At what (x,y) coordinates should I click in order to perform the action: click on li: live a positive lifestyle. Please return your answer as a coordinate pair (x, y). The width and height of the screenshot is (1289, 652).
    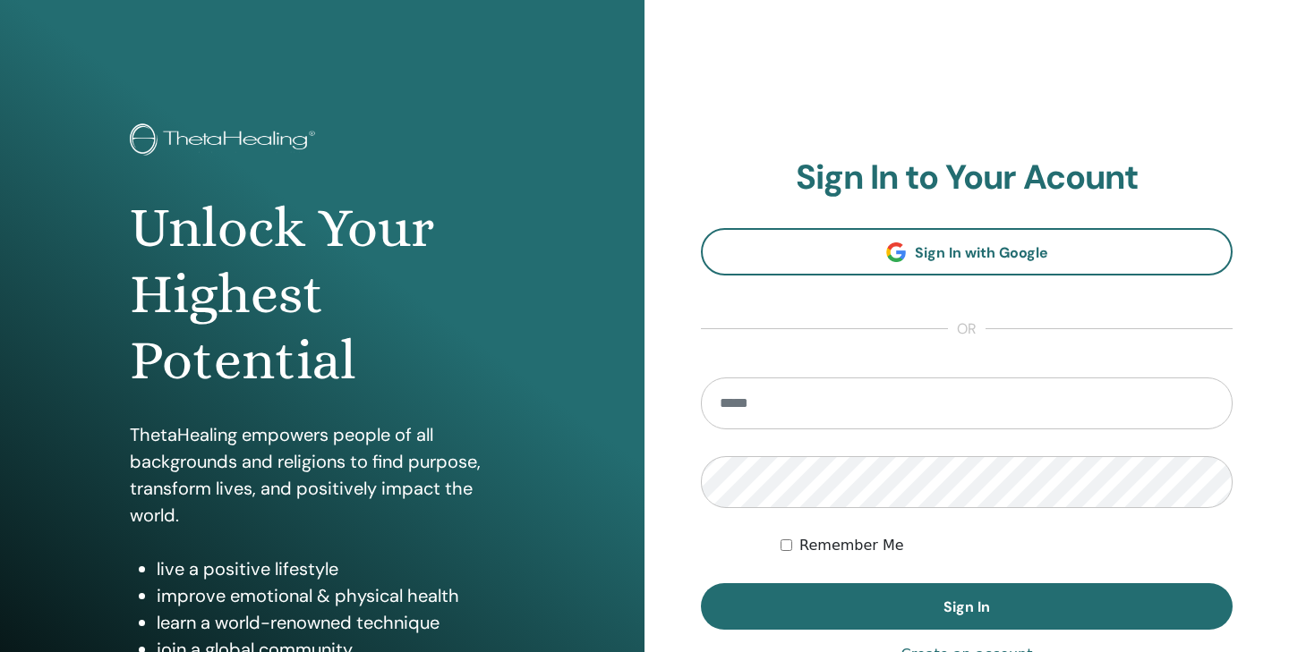
    Looking at the image, I should click on (336, 569).